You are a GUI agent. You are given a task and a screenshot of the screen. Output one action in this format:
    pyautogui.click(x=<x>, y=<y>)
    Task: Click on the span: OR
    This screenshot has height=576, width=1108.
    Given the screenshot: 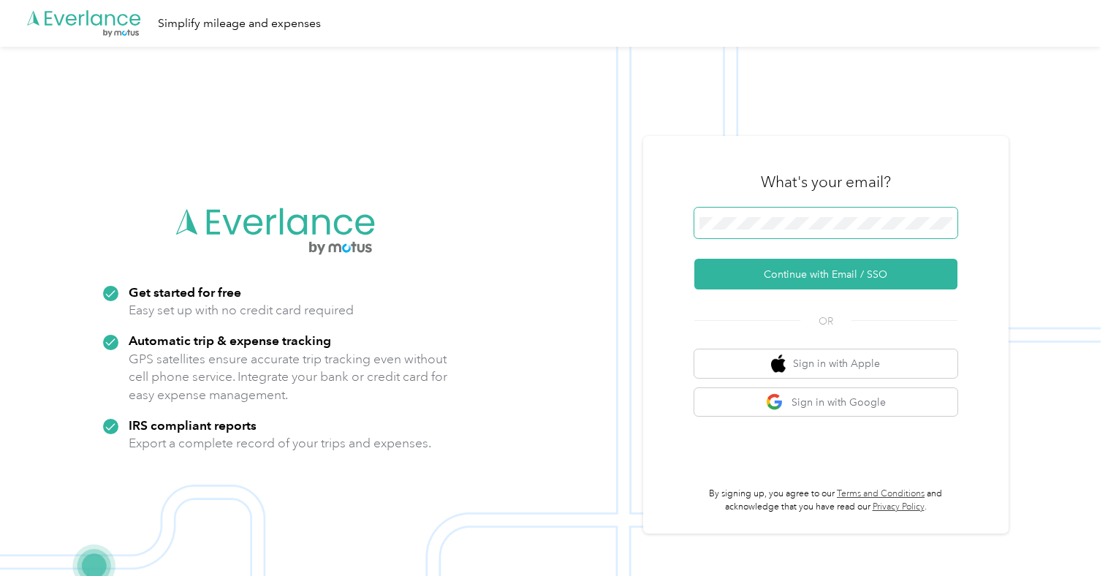 What is the action you would take?
    pyautogui.click(x=826, y=321)
    